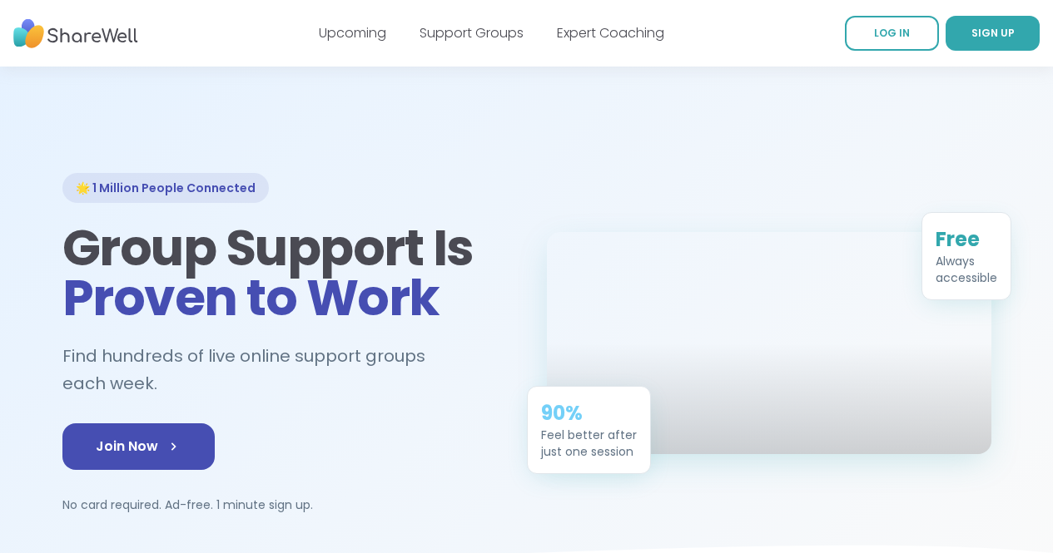  Describe the element at coordinates (966, 240) in the screenshot. I see `div: Free` at that location.